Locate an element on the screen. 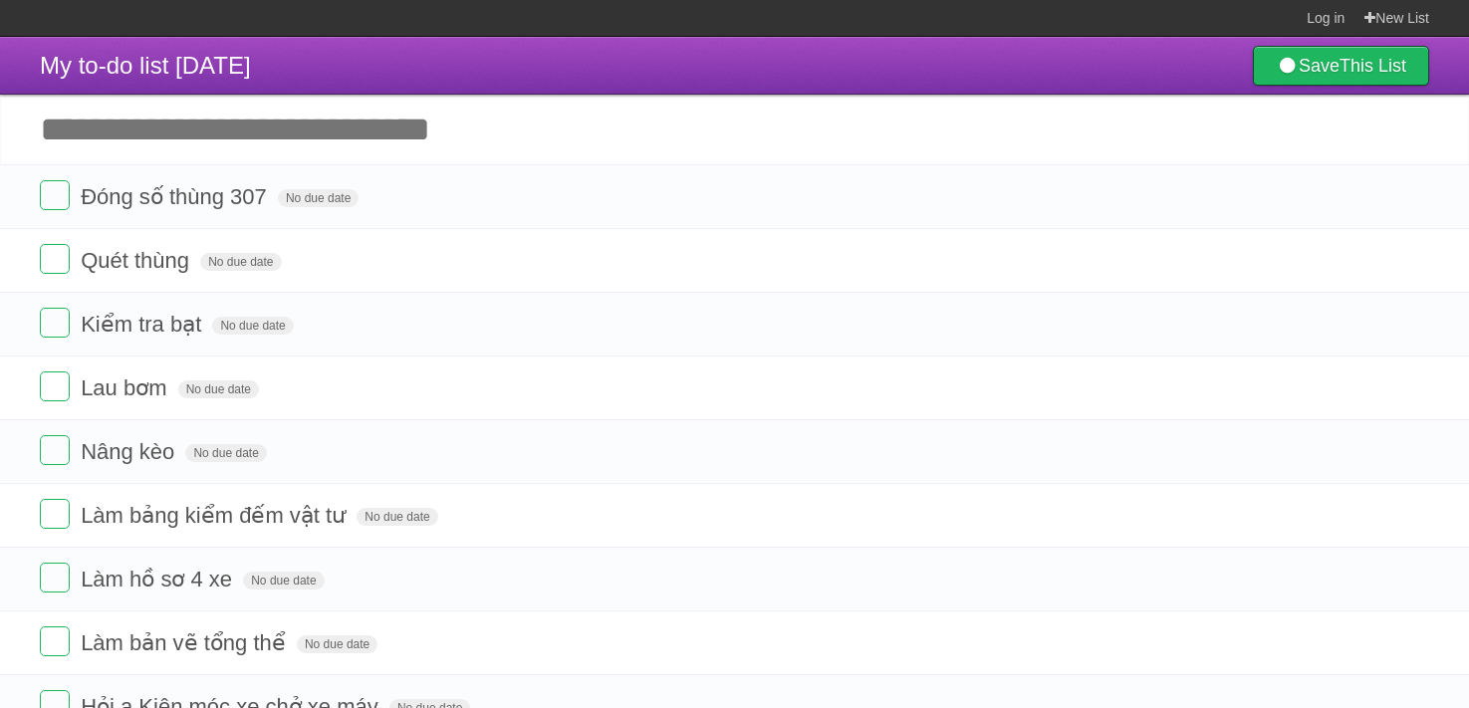 The width and height of the screenshot is (1469, 708). span: Làm bảng kiểm đếm vật tư is located at coordinates (215, 515).